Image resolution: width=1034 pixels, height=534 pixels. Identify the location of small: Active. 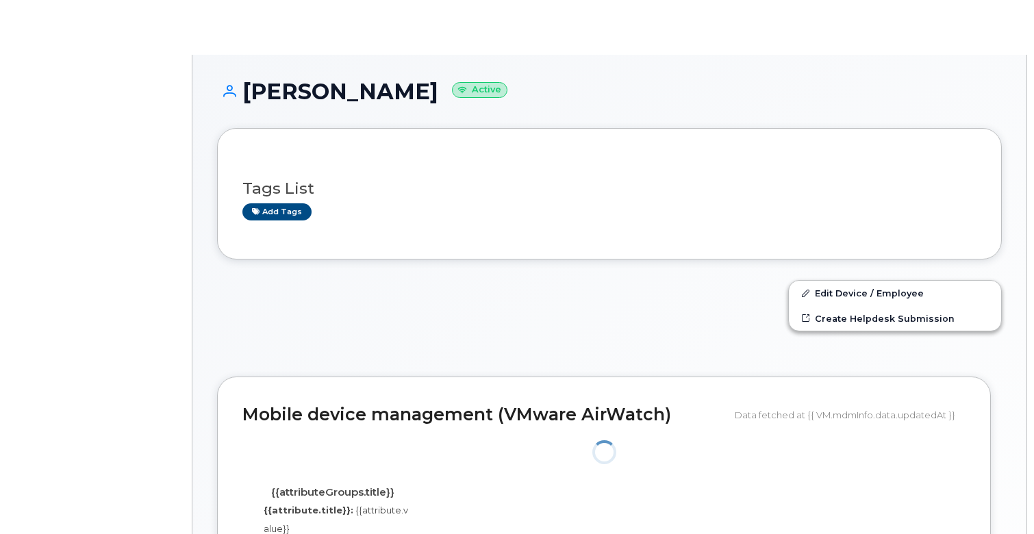
(479, 90).